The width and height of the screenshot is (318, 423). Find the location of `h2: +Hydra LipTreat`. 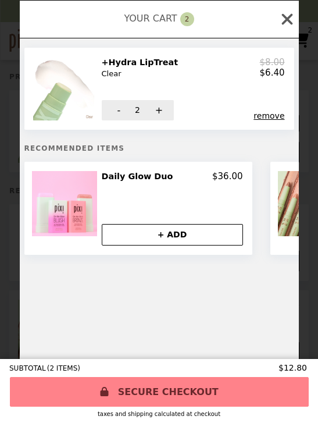

h2: +Hydra LipTreat is located at coordinates (143, 68).